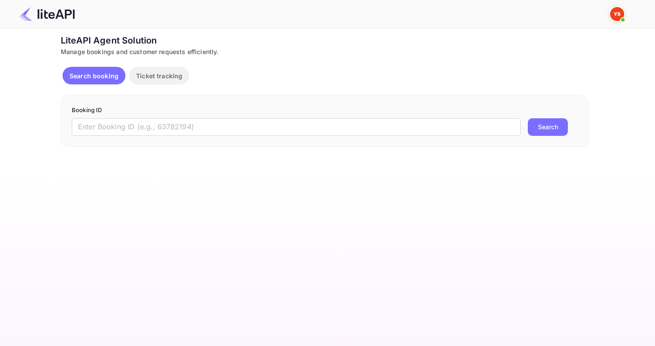  I want to click on div: LiteAPI Agent Solution, so click(325, 40).